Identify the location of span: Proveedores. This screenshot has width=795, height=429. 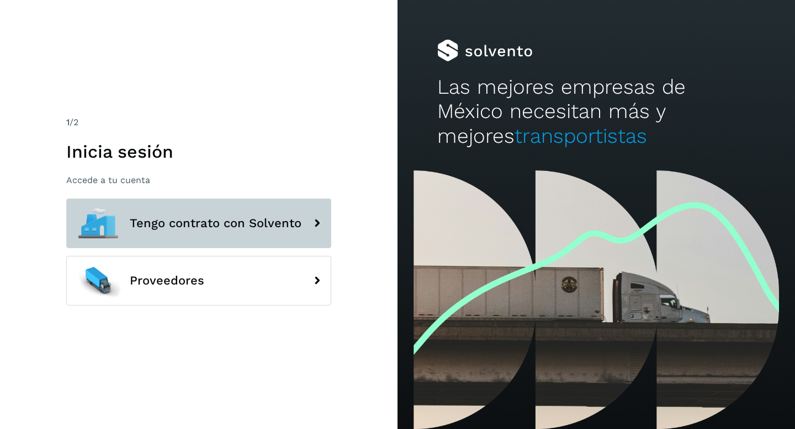
(167, 281).